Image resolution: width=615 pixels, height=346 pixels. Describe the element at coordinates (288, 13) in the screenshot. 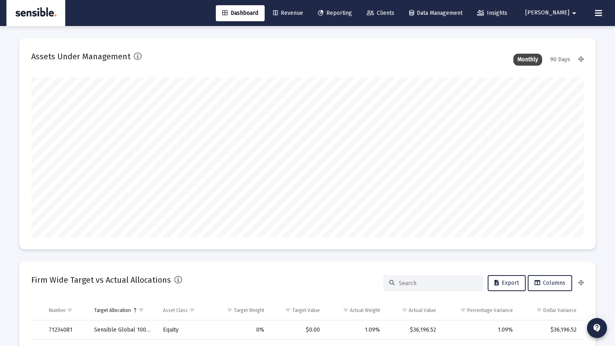

I see `span: Revenue` at that location.